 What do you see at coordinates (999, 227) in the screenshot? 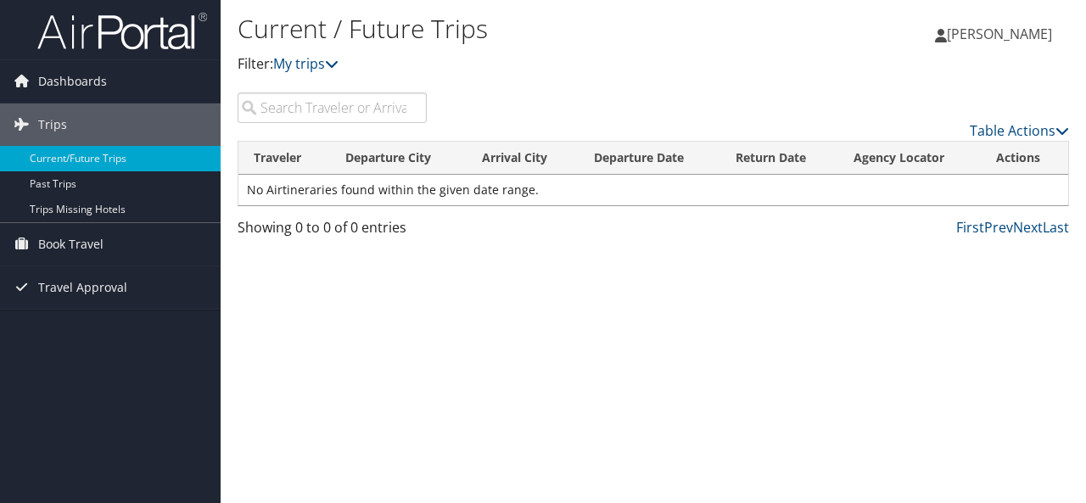
I see `a: Prev` at bounding box center [999, 227].